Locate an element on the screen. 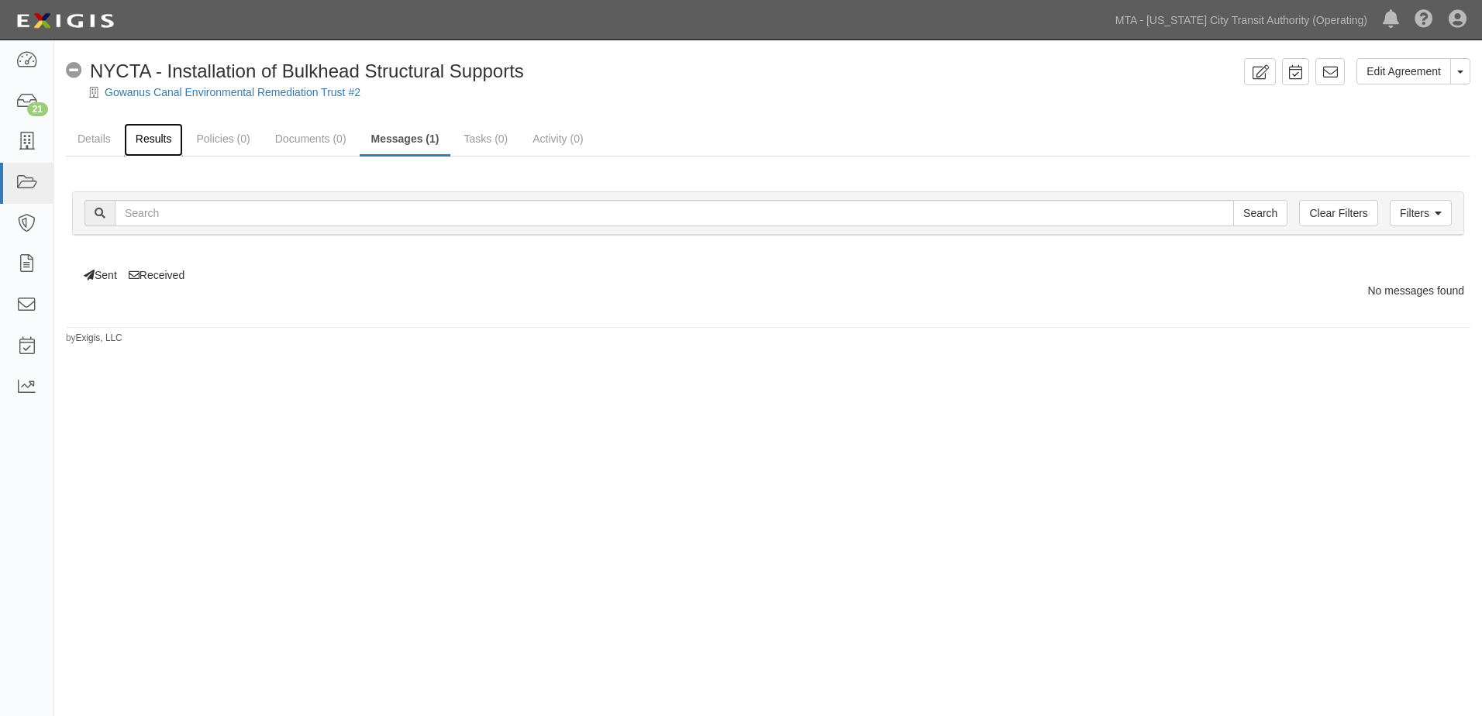  a: Gowanus Canal Environmental Remediation Trust #2 is located at coordinates (233, 92).